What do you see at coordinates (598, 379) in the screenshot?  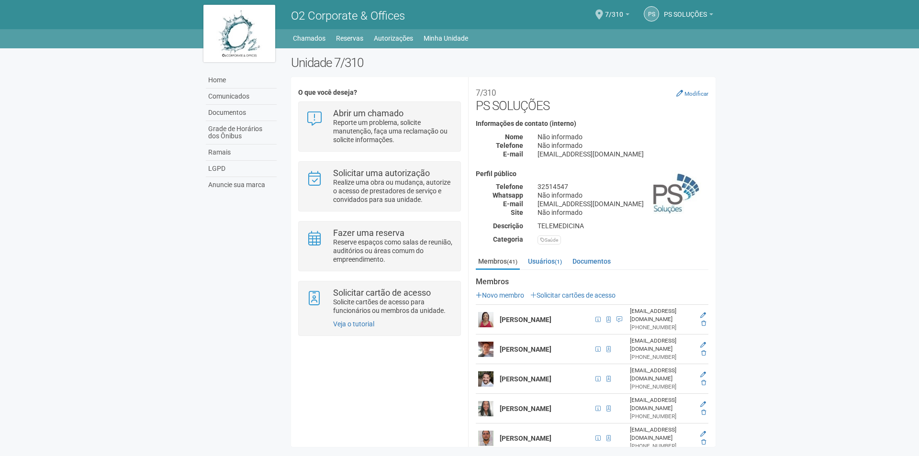 I see `span: CPF 044.329.847-59` at bounding box center [598, 379].